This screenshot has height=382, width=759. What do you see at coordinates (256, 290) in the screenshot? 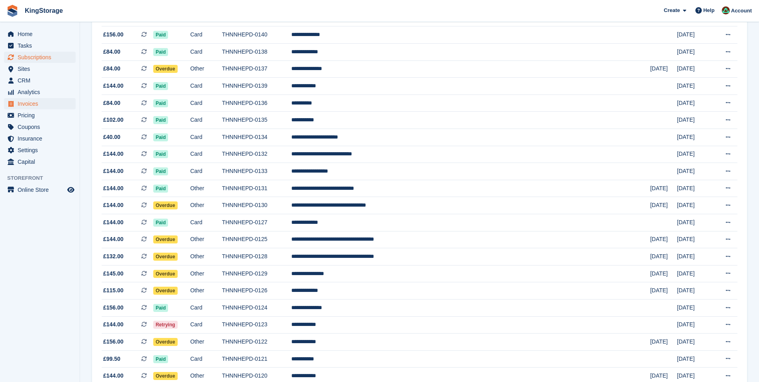
I see `td: THNNHEPD-0126` at bounding box center [256, 290].